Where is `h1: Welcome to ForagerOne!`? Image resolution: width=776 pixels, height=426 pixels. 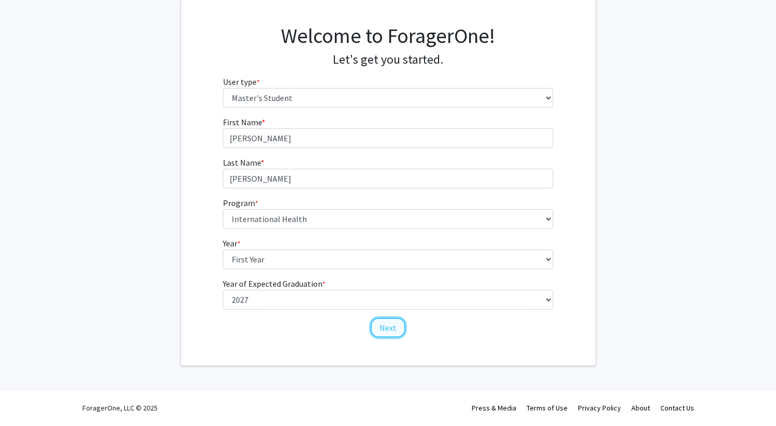
h1: Welcome to ForagerOne! is located at coordinates (388, 36).